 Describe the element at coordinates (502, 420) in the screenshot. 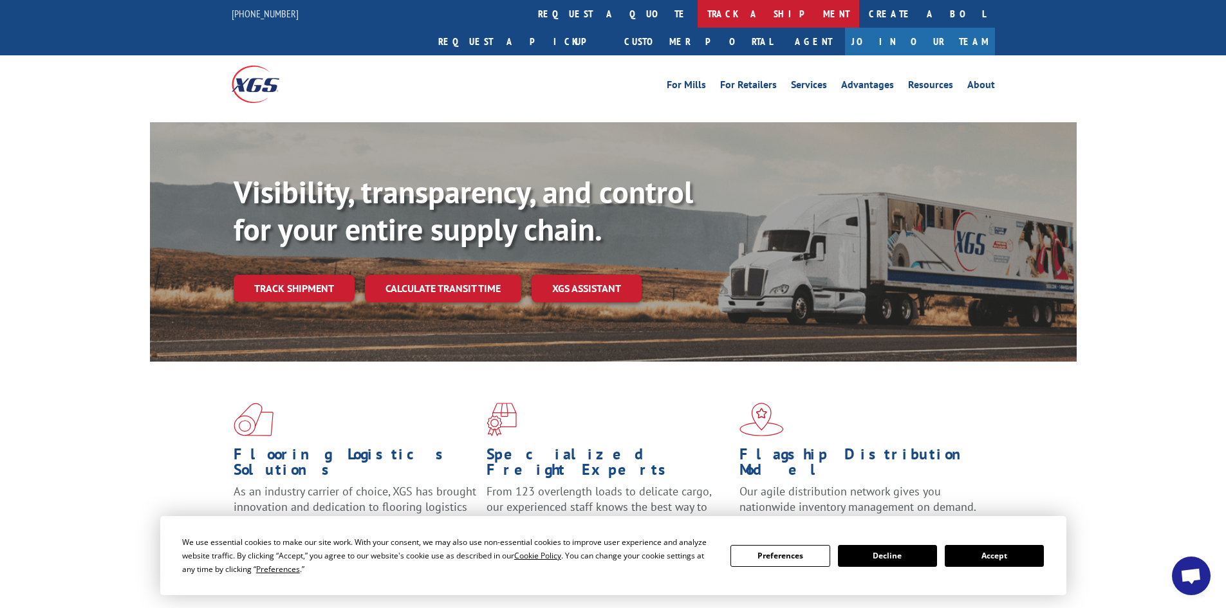

I see `img: xgs-icon-focused-on-flooring-red` at that location.